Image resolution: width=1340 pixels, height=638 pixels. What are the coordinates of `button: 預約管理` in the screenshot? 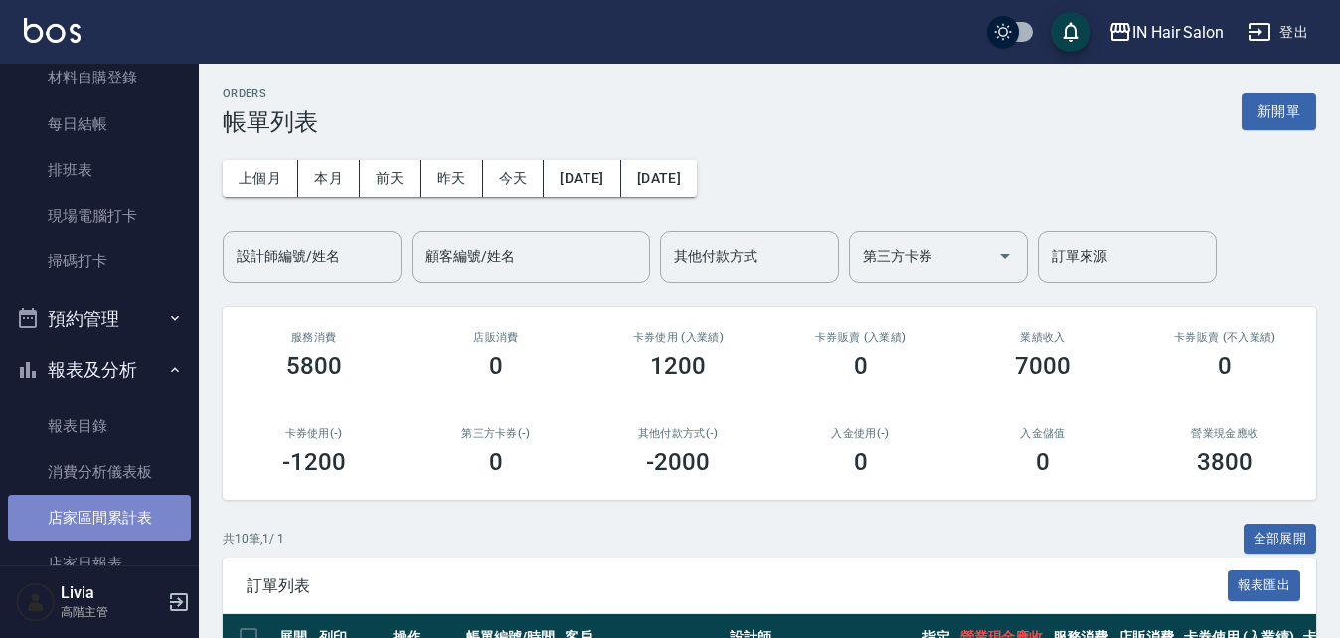 It's located at (99, 319).